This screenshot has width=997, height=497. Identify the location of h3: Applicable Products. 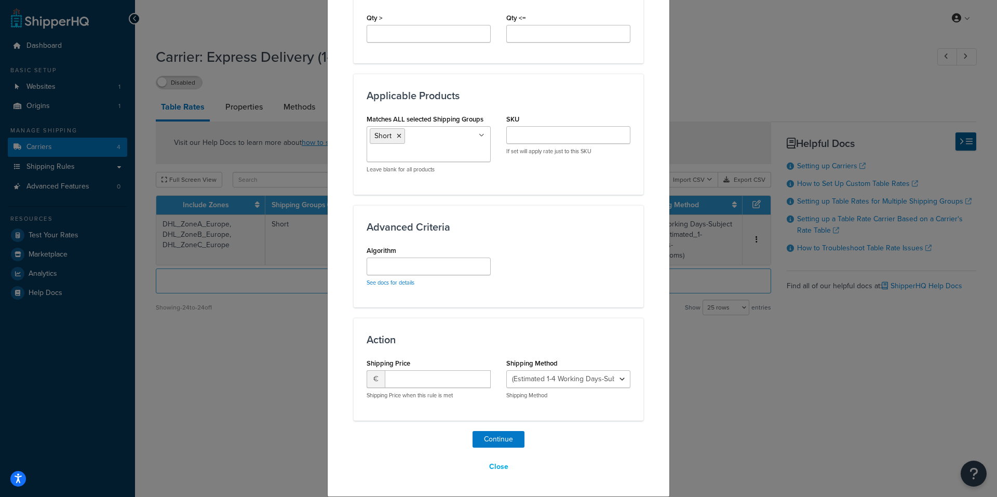
(498, 96).